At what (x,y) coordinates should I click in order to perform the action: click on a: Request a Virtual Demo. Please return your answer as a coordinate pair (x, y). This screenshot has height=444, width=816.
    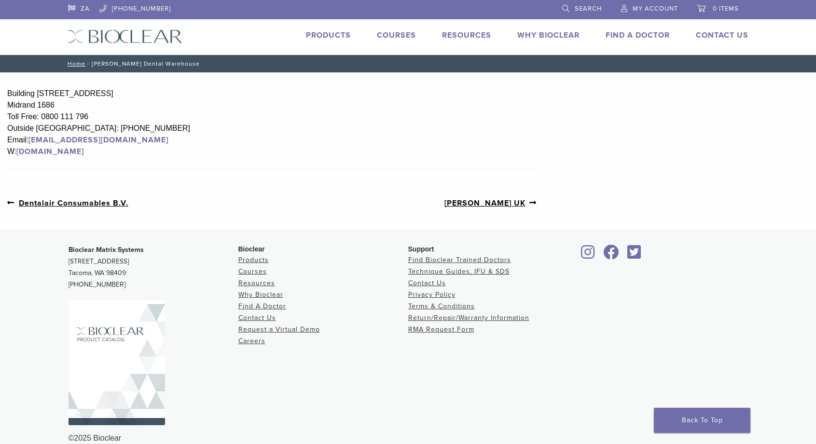
    Looking at the image, I should click on (279, 329).